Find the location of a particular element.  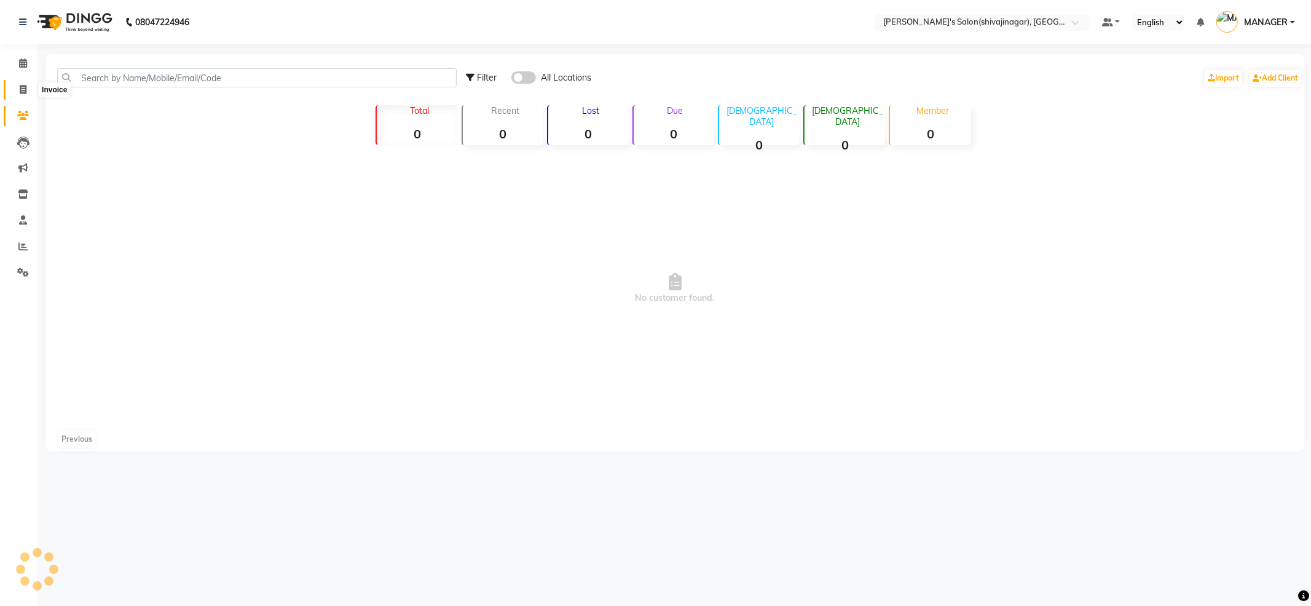

p: Recent is located at coordinates (505, 111).